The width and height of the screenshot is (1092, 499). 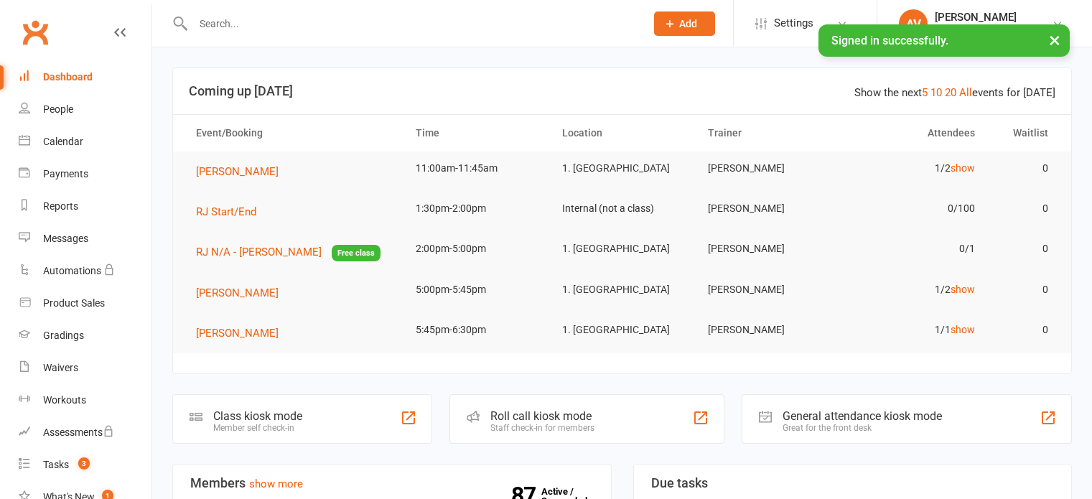 What do you see at coordinates (913, 24) in the screenshot?
I see `div: AV` at bounding box center [913, 24].